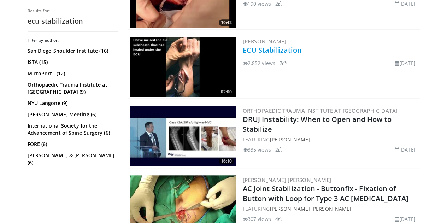 The image size is (447, 223). Describe the element at coordinates (259, 63) in the screenshot. I see `li: 2,852 views` at that location.